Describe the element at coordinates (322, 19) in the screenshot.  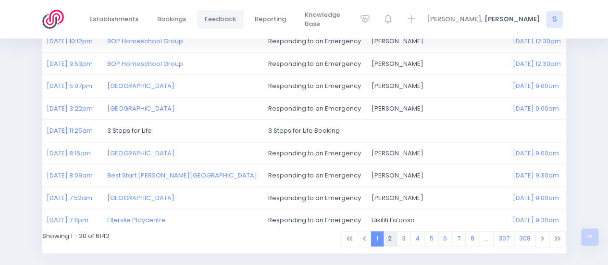
I see `a: Knowledge Base` at that location.